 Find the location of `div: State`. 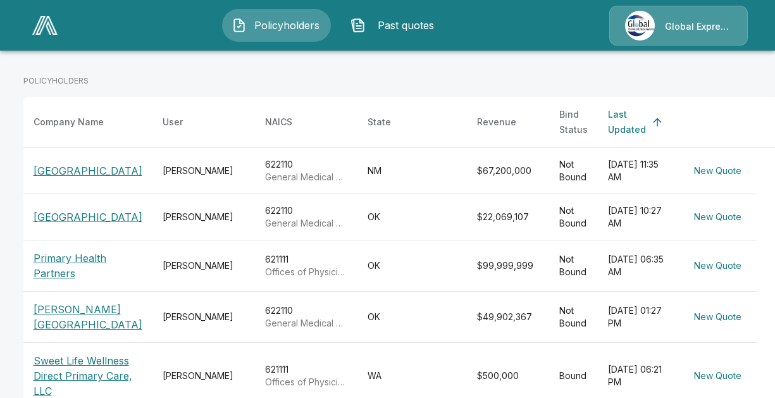

div: State is located at coordinates (379, 122).